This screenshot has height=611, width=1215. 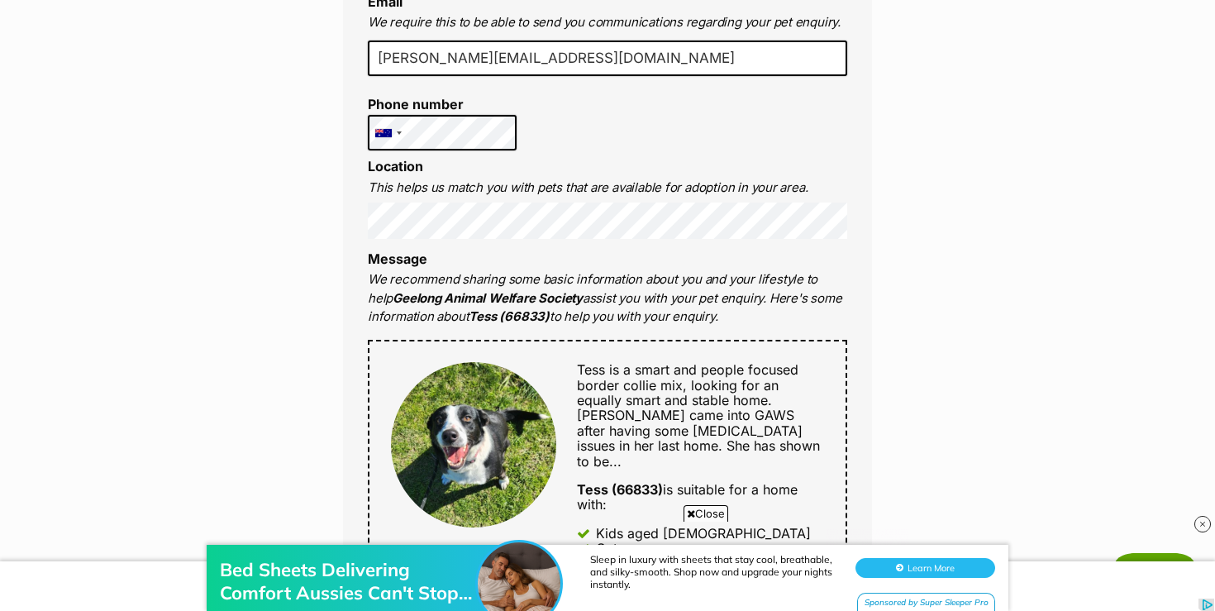 What do you see at coordinates (519, 72) in the screenshot?
I see `img: Bed Sheets Delivering Comfort Aussies Can't Stop Loving` at bounding box center [519, 72].